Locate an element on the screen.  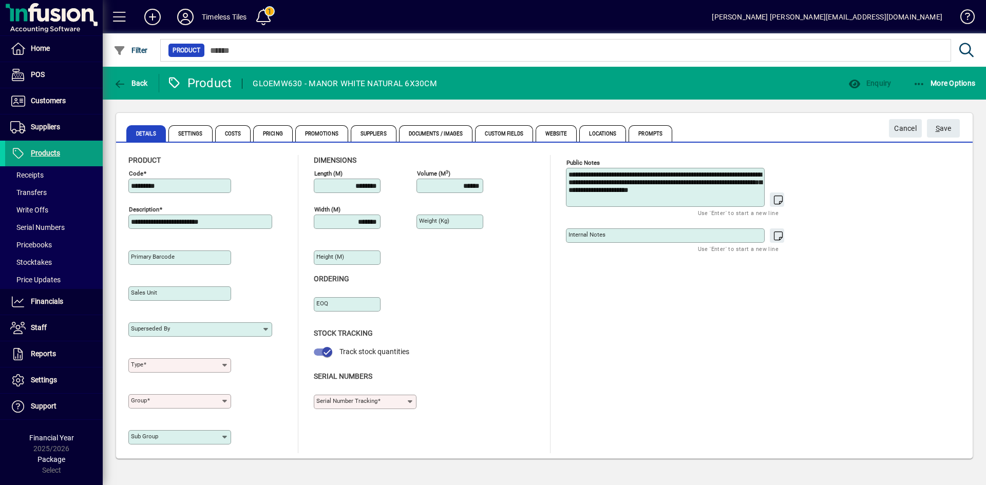
button: Save is located at coordinates (944, 128).